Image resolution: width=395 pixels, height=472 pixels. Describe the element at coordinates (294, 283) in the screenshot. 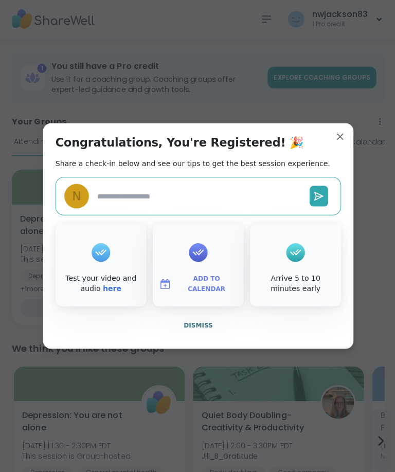

I see `div: Arrive 5 to 10 minutes early` at that location.